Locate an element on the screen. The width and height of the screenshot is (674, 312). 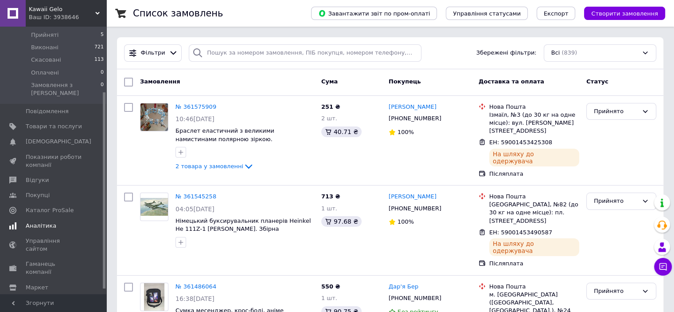
span: 550 ₴ is located at coordinates (331, 286).